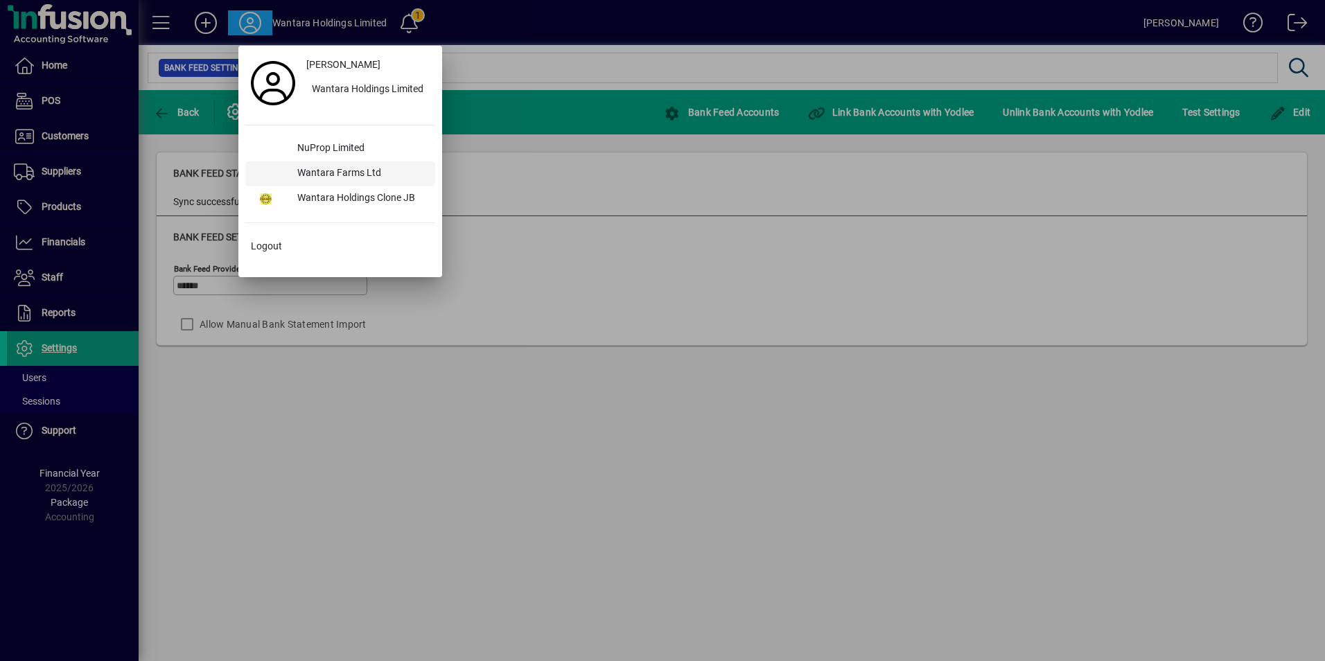 Image resolution: width=1325 pixels, height=661 pixels. Describe the element at coordinates (360, 149) in the screenshot. I see `div: NuProp Limited` at that location.